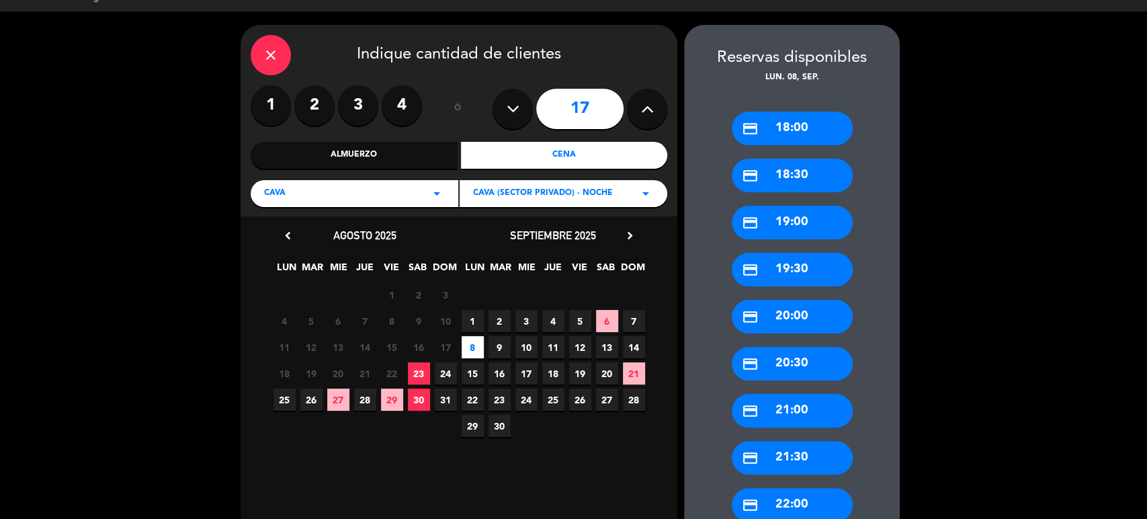 This screenshot has width=1147, height=519. What do you see at coordinates (275, 194) in the screenshot?
I see `span: CAVA` at bounding box center [275, 194].